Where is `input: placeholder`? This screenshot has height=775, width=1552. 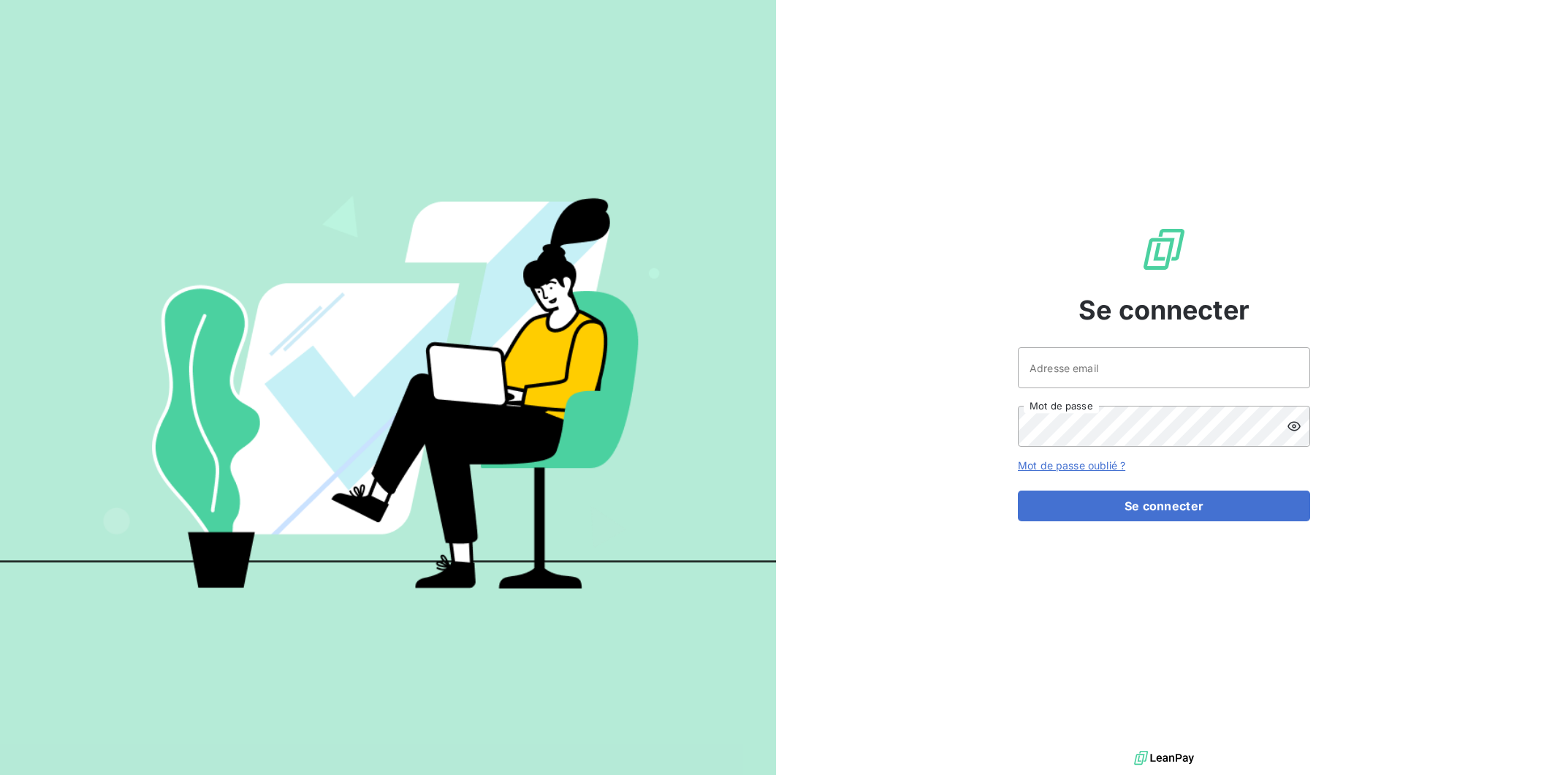 input: placeholder is located at coordinates (1164, 368).